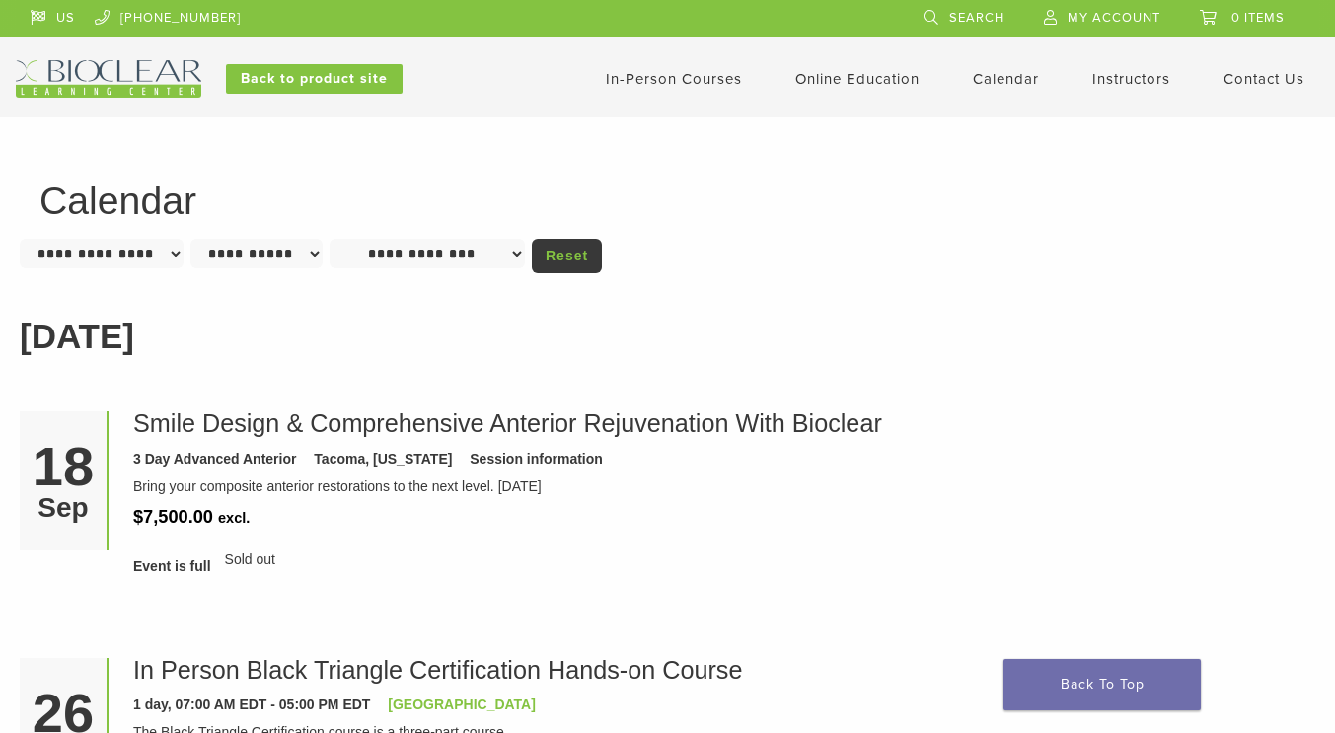 This screenshot has height=733, width=1335. Describe the element at coordinates (716, 568) in the screenshot. I see `div: Sold out` at that location.